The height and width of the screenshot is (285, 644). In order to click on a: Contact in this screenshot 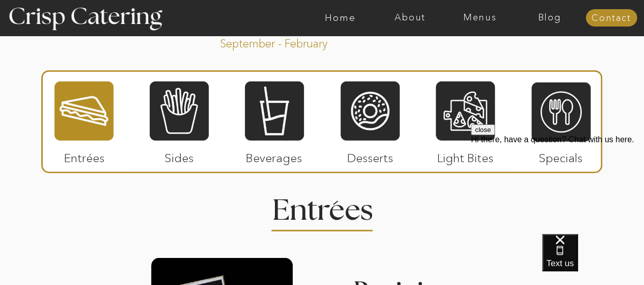, I will do `click(611, 18)`.